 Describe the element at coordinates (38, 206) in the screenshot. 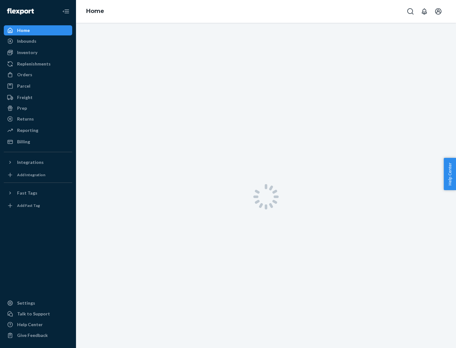

I see `a: Add Fast Tag` at that location.